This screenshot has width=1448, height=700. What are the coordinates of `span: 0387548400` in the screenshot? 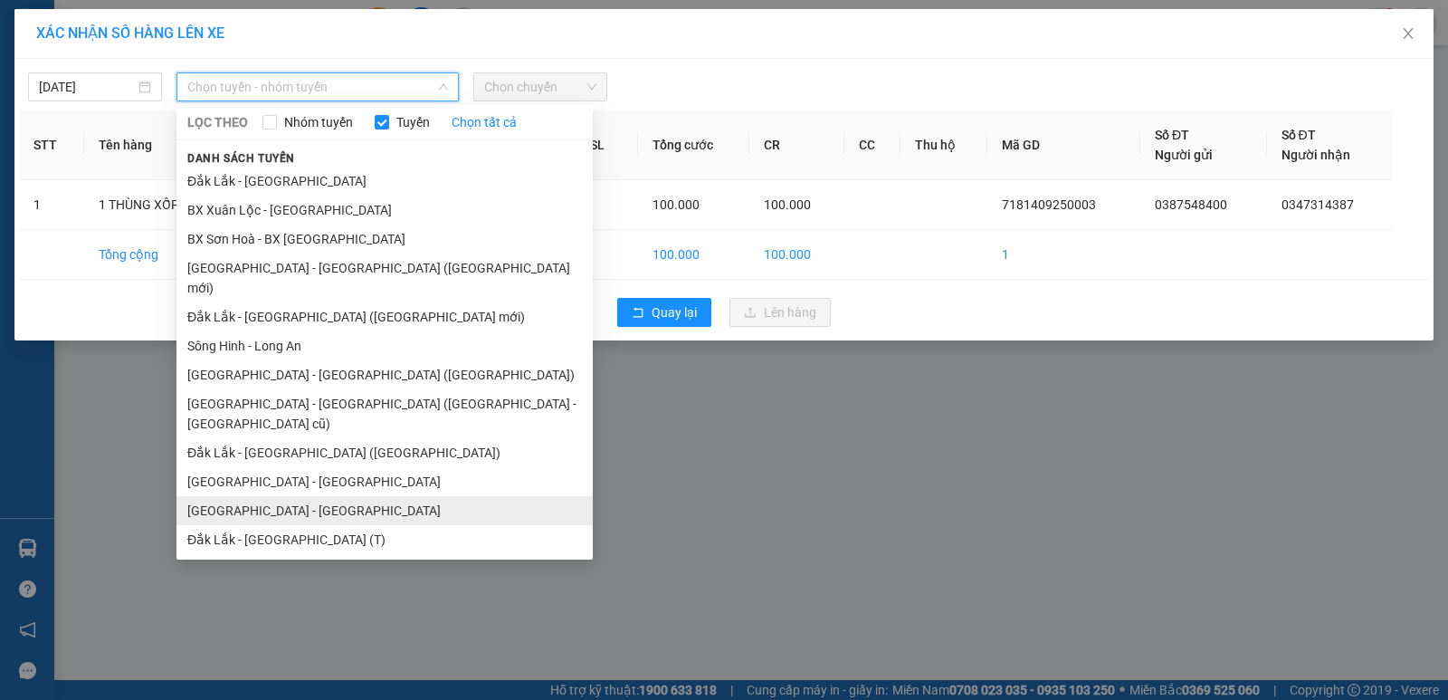 It's located at (1191, 205).